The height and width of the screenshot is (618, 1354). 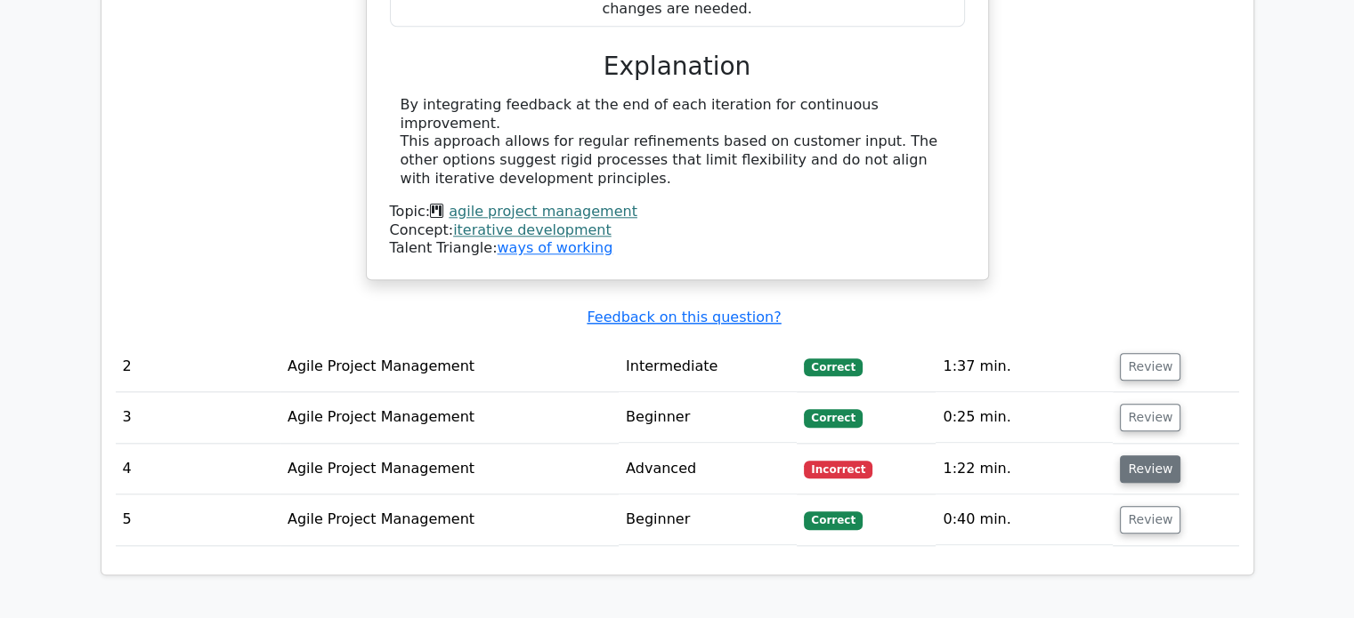 I want to click on h3: Explanation, so click(x=677, y=67).